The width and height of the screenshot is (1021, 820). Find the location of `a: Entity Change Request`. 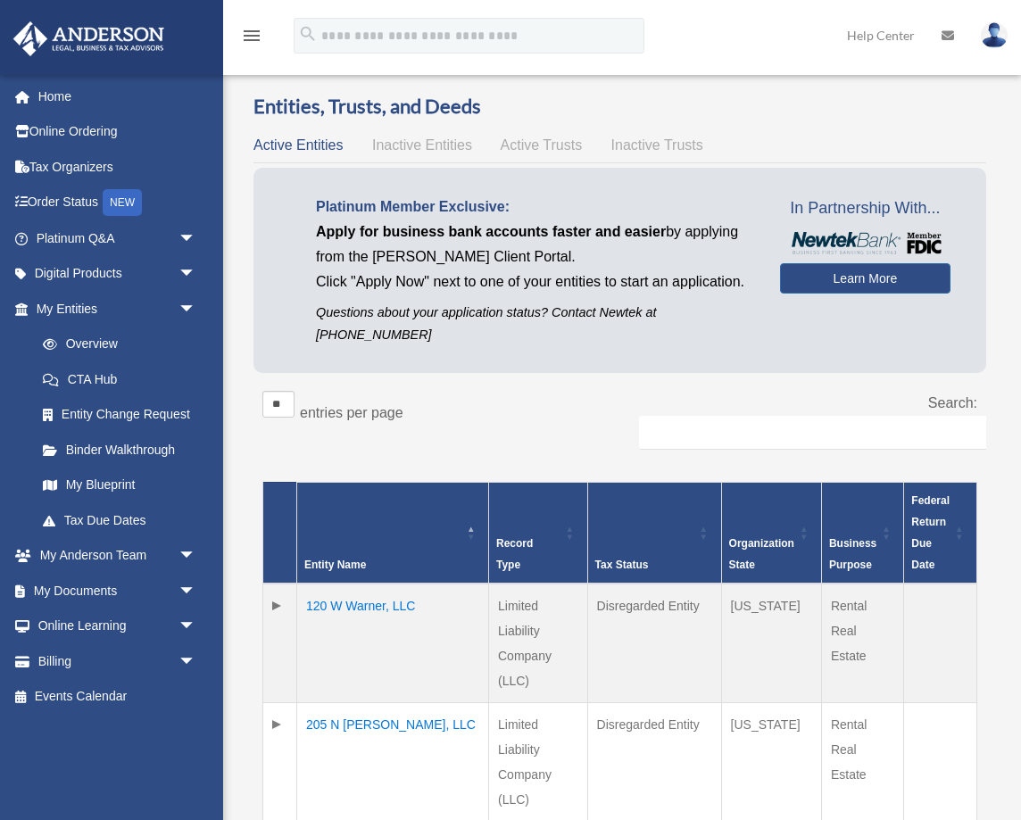

a: Entity Change Request is located at coordinates (120, 415).